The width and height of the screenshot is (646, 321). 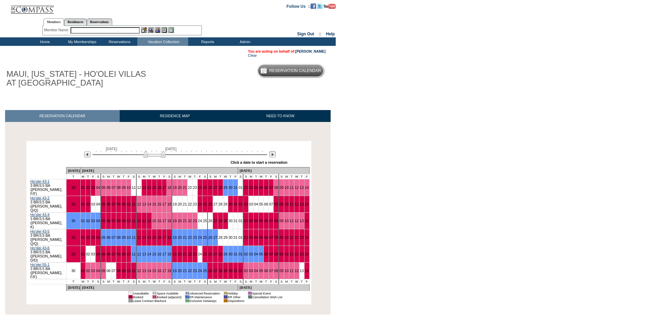 What do you see at coordinates (236, 270) in the screenshot?
I see `a: 31` at bounding box center [236, 270].